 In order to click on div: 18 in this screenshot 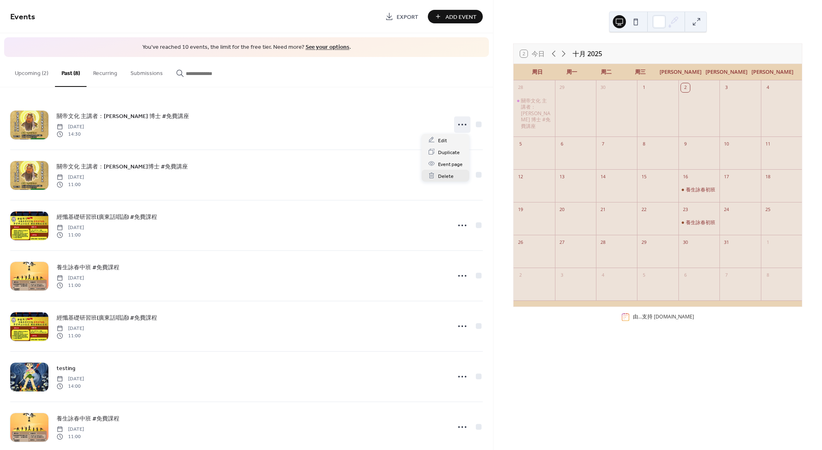, I will do `click(768, 177)`.